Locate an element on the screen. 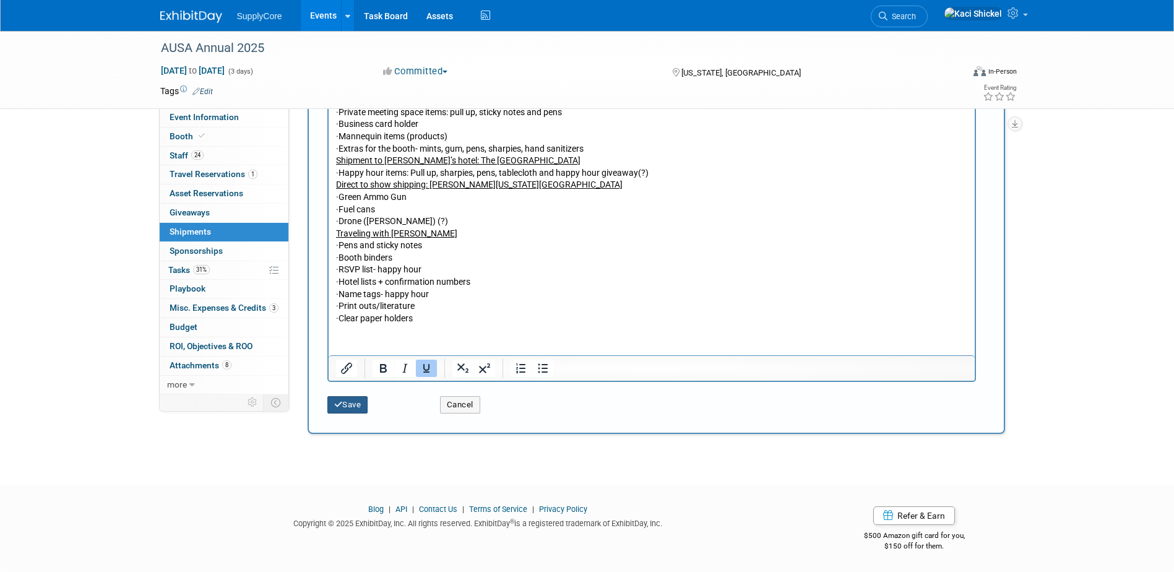  p: · Extras for the booth- mints, gum, pens, sharpies, hand sanitizers is located at coordinates (323, 145).